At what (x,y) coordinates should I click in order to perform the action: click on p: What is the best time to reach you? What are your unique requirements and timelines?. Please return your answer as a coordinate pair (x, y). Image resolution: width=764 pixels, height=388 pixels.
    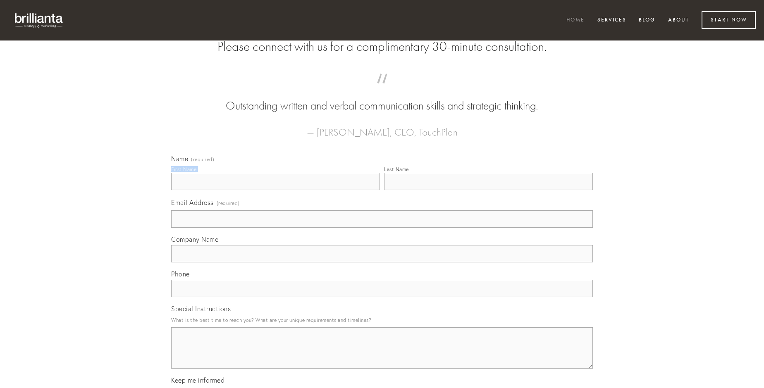
    Looking at the image, I should click on (382, 320).